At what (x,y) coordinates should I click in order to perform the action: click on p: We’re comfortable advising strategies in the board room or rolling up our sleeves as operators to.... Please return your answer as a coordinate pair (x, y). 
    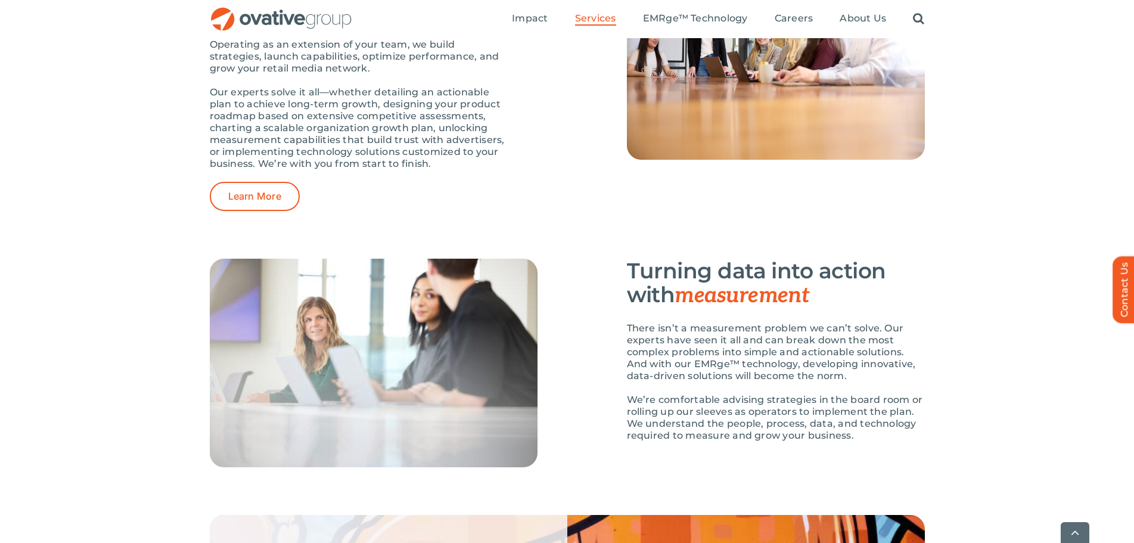
    Looking at the image, I should click on (776, 418).